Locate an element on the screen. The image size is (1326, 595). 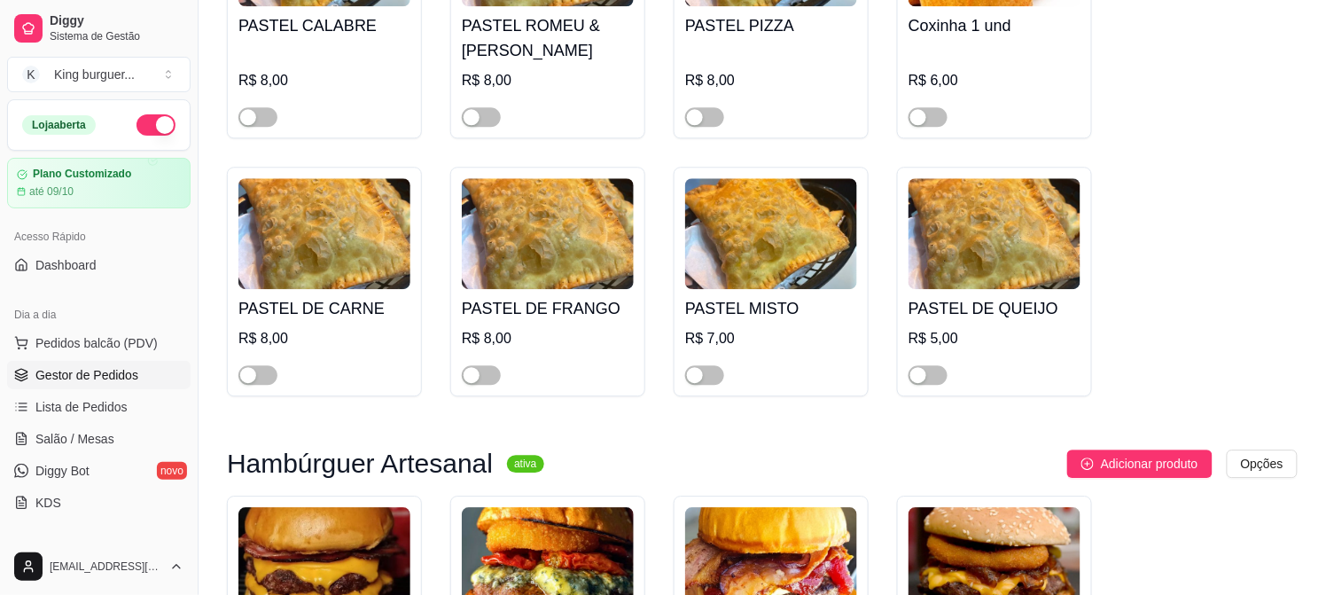
button: Opções is located at coordinates (1262, 464).